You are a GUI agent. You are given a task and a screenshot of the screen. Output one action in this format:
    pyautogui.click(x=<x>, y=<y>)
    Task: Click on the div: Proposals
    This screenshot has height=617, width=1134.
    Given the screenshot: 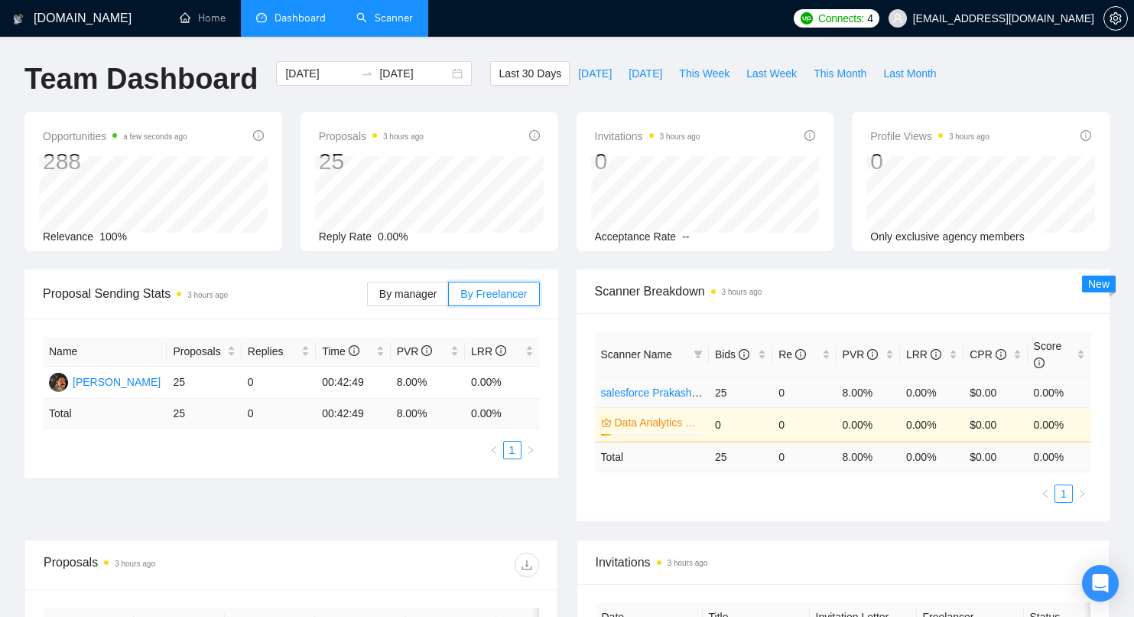 What is the action you would take?
    pyautogui.click(x=168, y=565)
    